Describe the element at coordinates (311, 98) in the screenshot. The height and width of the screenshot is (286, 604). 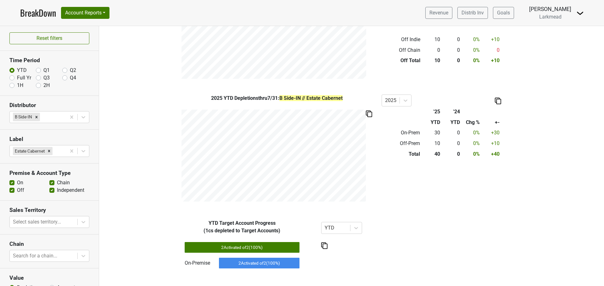
I see `span: B Side-IN // Estate Cabernet` at that location.